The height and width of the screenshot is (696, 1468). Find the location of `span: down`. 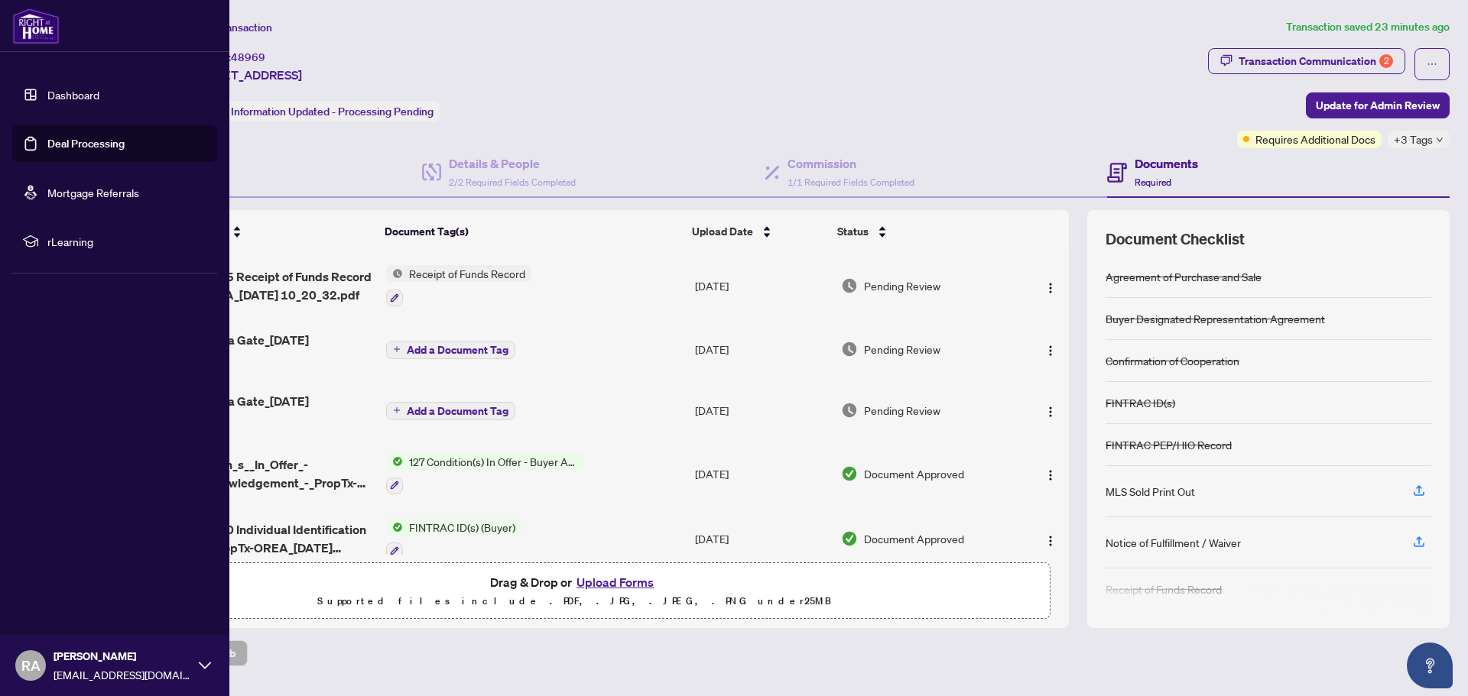

span: down is located at coordinates (1439, 140).